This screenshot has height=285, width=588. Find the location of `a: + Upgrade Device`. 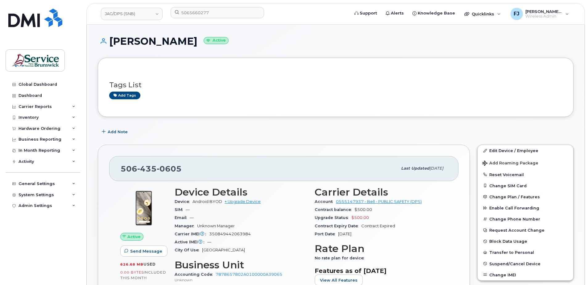

a: + Upgrade Device is located at coordinates (243, 201).